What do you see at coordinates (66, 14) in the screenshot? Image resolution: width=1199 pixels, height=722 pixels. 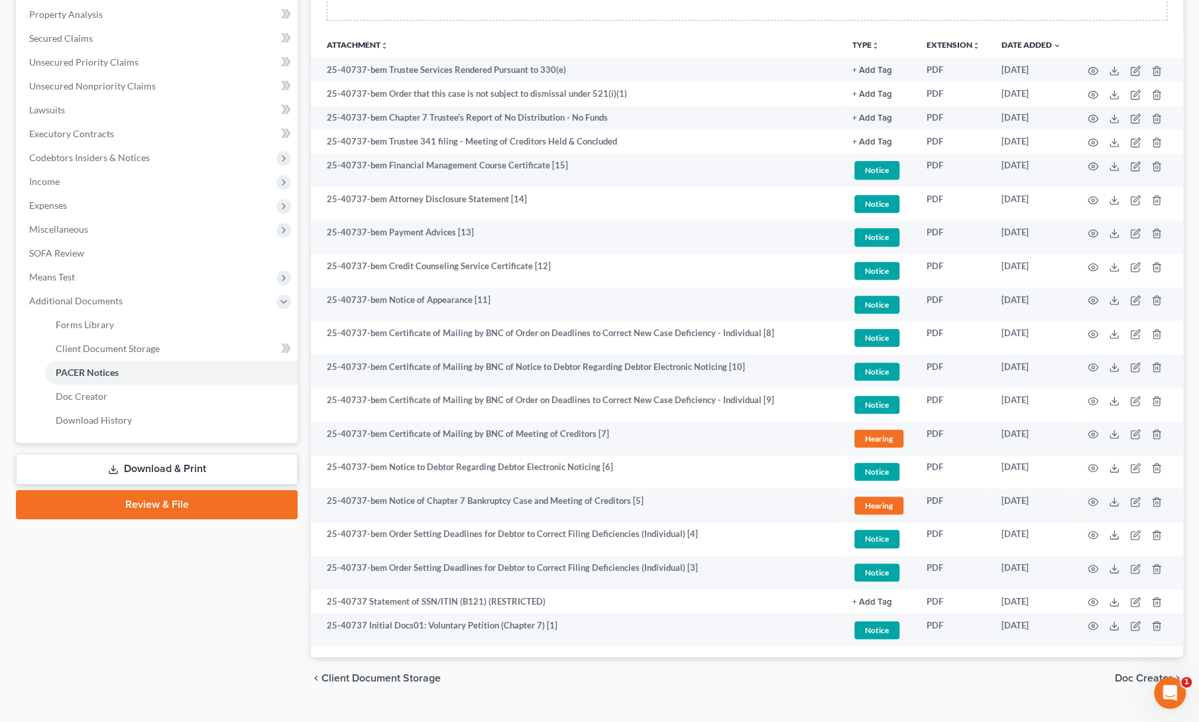 I see `span: Property Analysis` at bounding box center [66, 14].